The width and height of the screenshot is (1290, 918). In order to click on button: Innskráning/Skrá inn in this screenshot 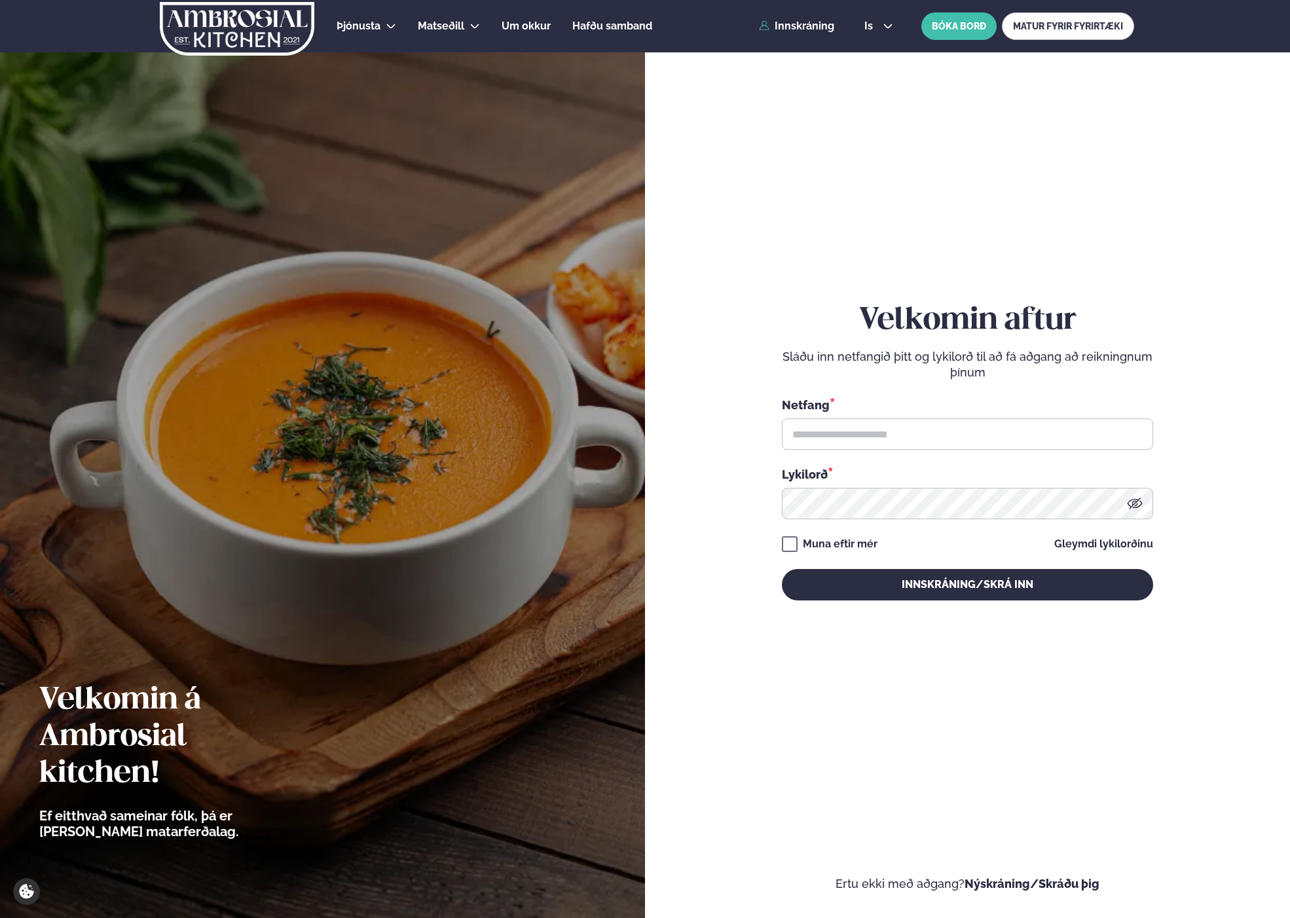, I will do `click(967, 585)`.